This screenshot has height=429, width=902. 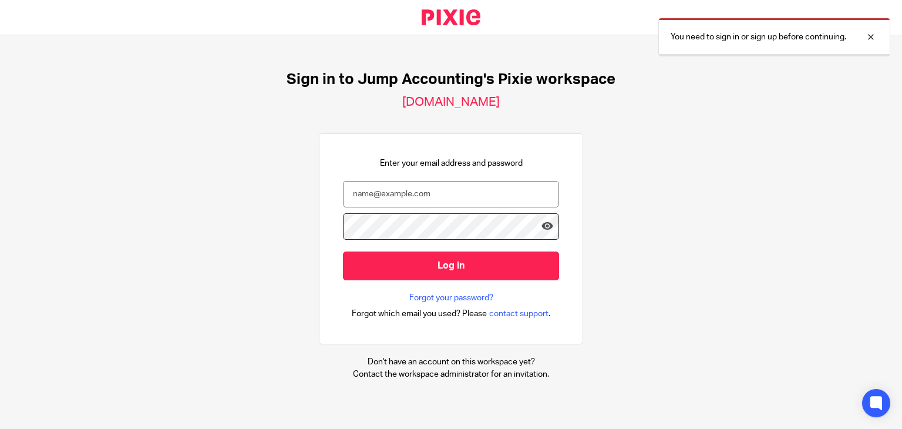 I want to click on a: Forgot your password?, so click(x=451, y=298).